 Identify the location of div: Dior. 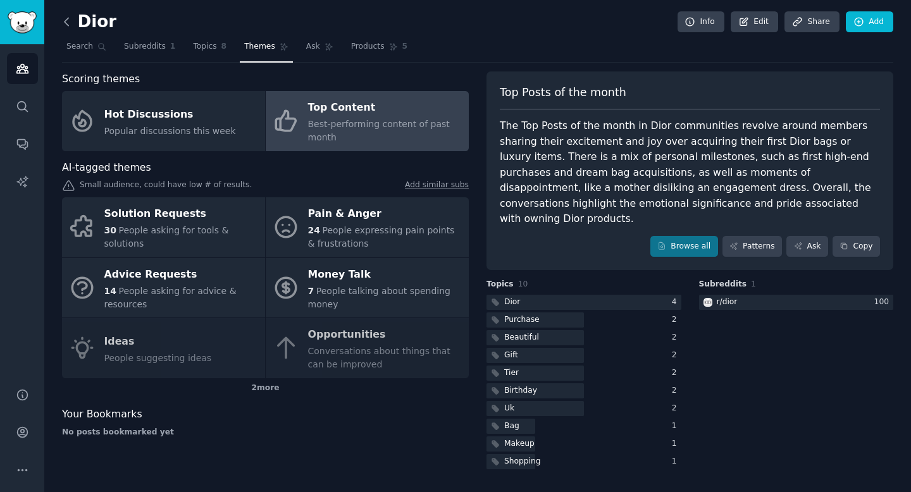
(512, 302).